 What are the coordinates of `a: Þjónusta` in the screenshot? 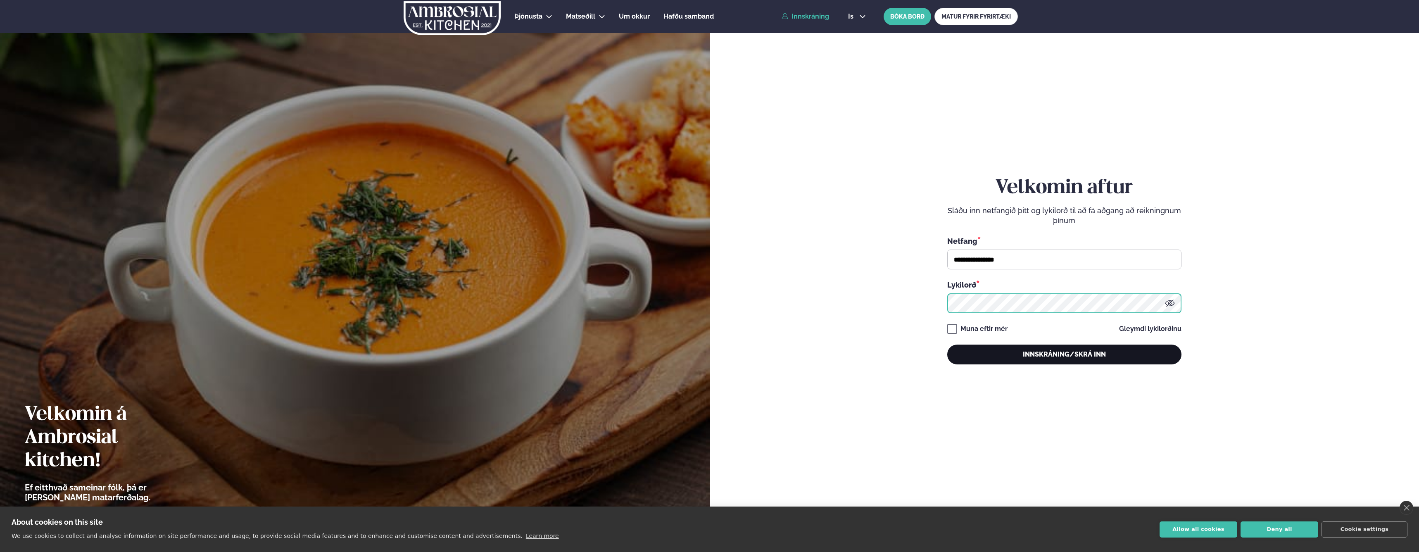 It's located at (528, 17).